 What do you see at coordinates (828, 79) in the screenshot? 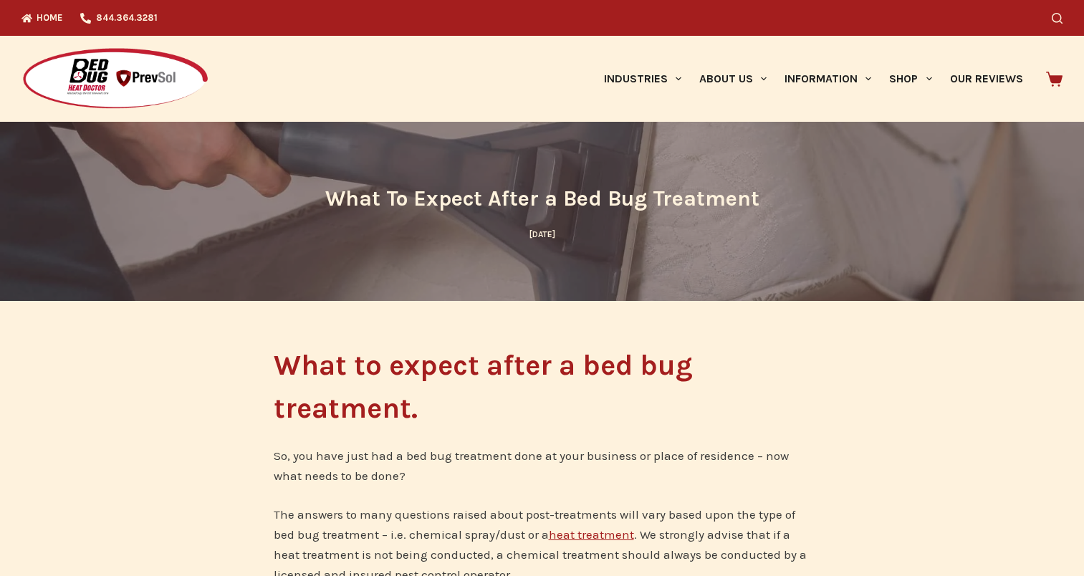
I see `a: Information` at bounding box center [828, 79].